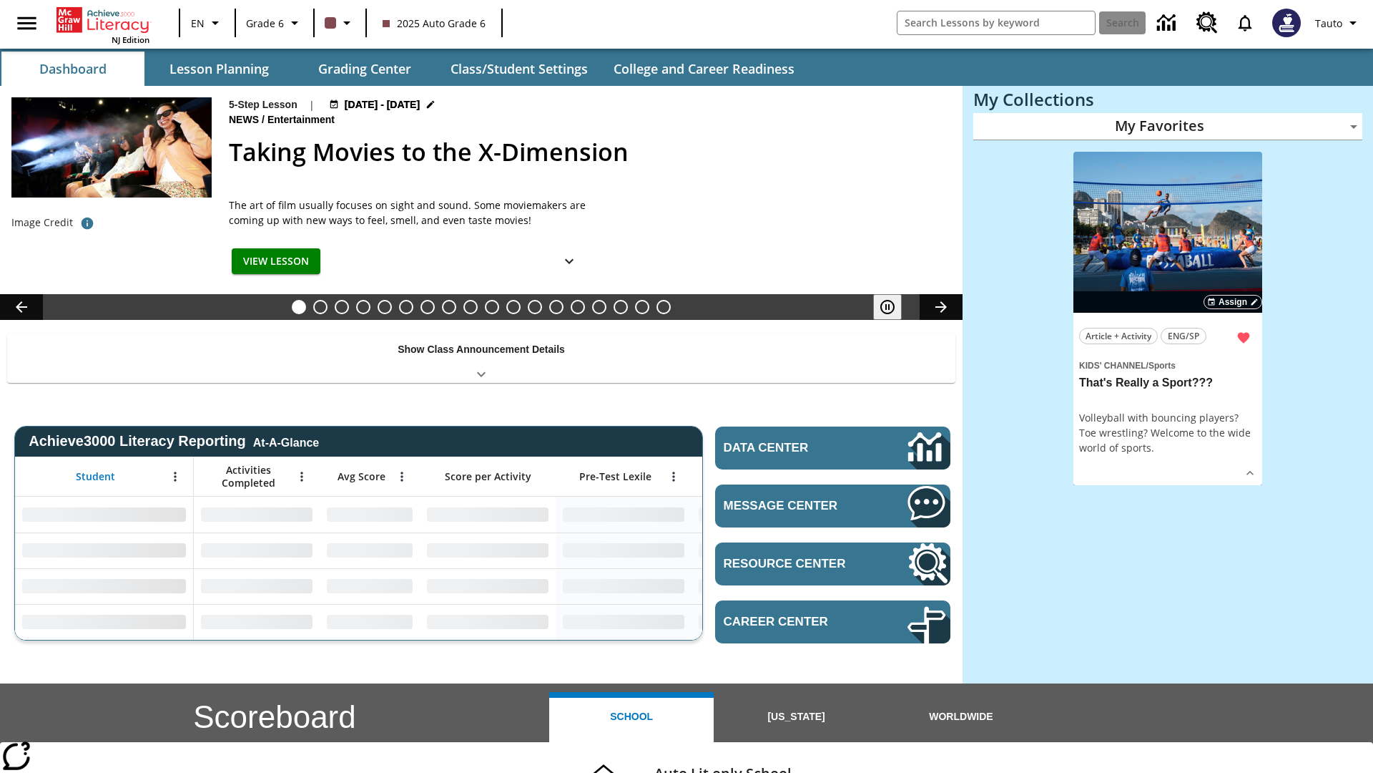 This screenshot has height=773, width=1373. What do you see at coordinates (1287, 23) in the screenshot?
I see `button: Select a new avatar` at bounding box center [1287, 23].